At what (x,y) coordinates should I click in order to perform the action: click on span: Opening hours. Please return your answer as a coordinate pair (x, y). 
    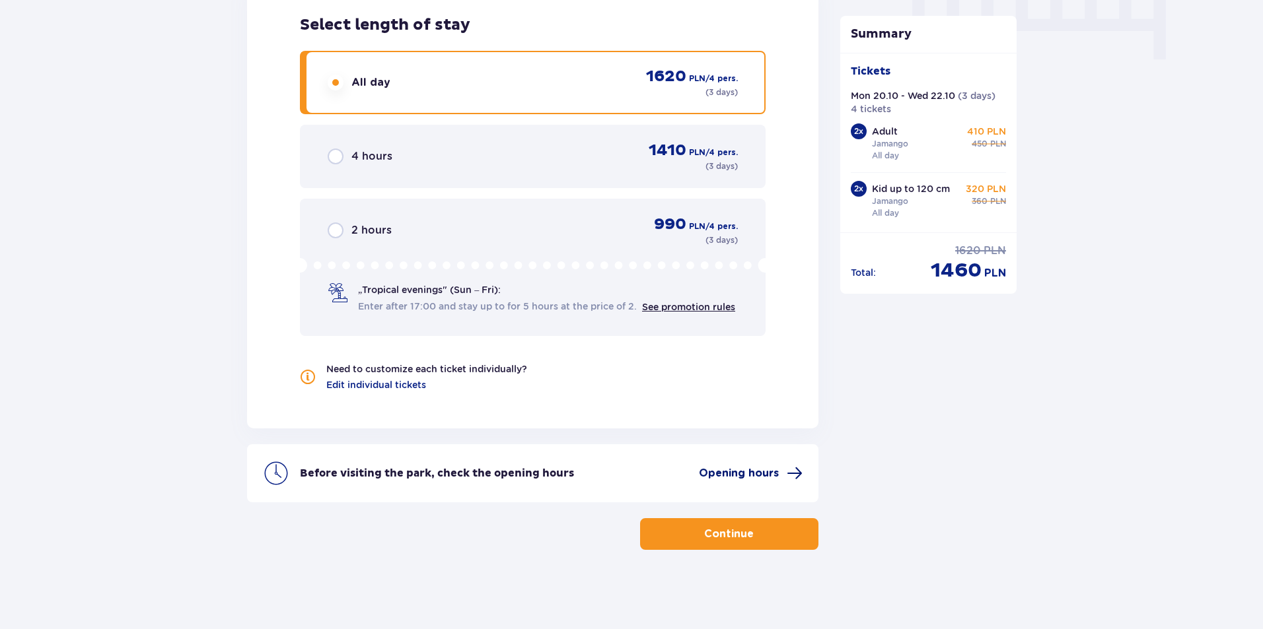
    Looking at the image, I should click on (738, 474).